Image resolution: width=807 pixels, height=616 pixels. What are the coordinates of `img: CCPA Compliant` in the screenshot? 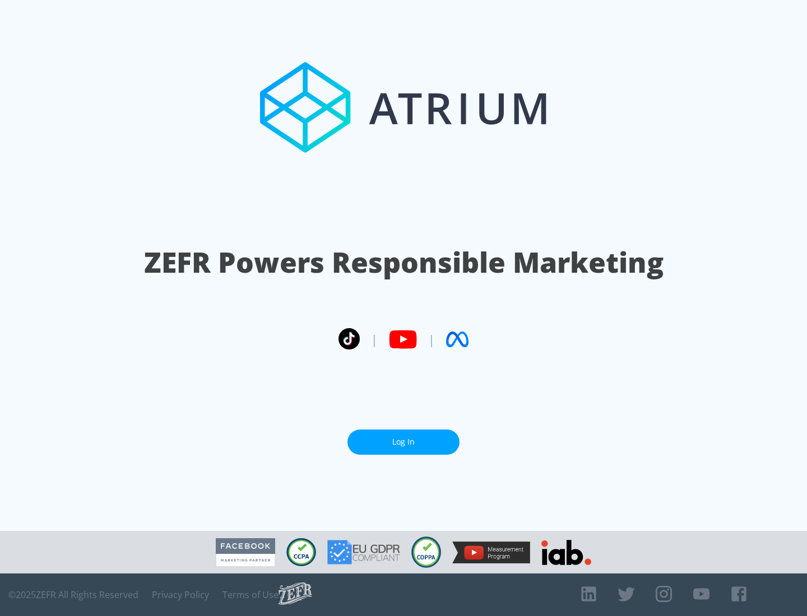 It's located at (301, 552).